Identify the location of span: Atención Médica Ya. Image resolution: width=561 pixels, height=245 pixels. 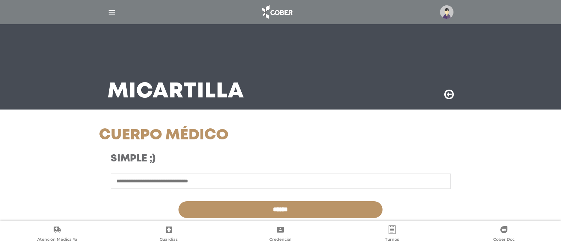
(57, 240).